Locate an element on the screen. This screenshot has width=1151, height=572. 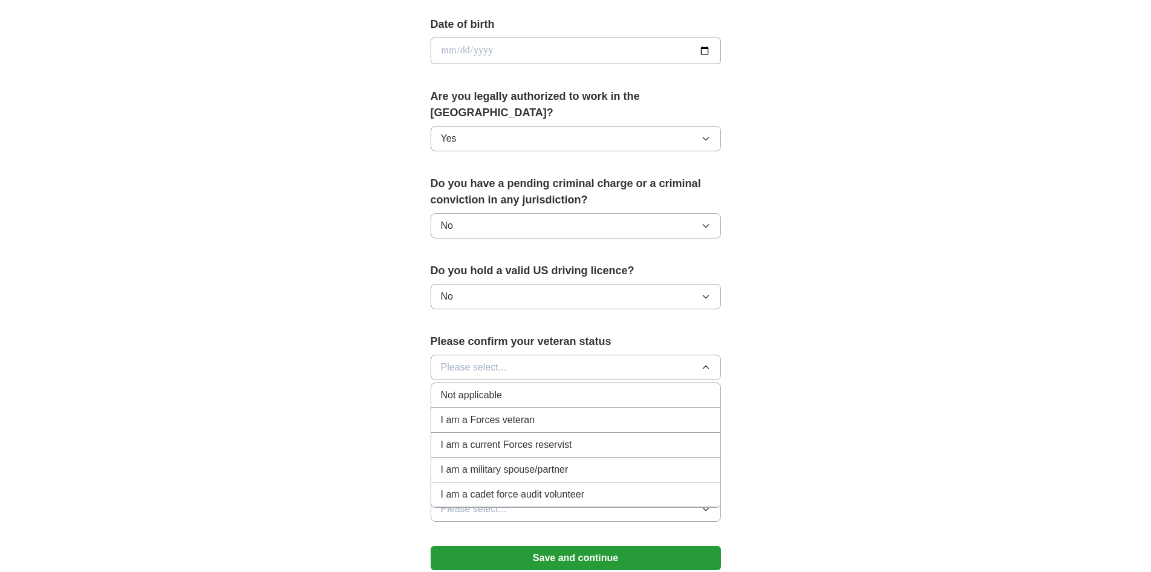
label: Please confirm your veteran status is located at coordinates (576, 341).